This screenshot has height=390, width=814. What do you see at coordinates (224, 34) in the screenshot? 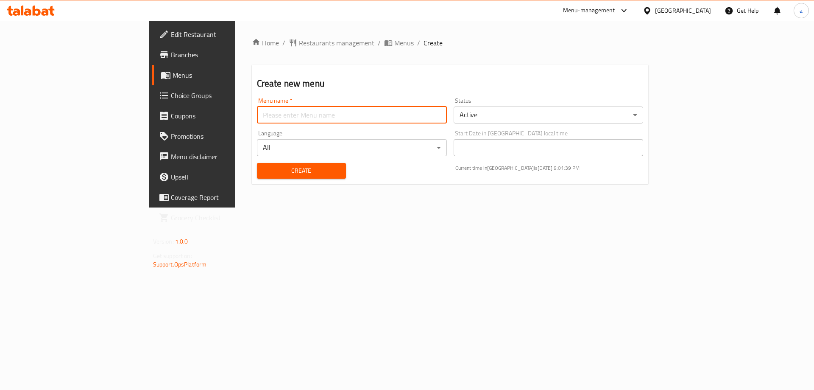
I see `span: Edit Restaurant` at bounding box center [224, 34].